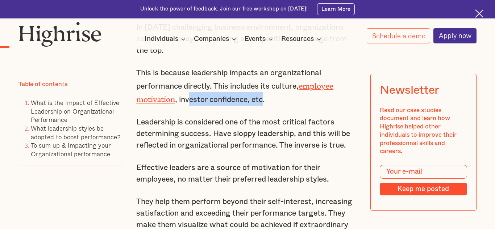 The width and height of the screenshot is (495, 229). What do you see at coordinates (423, 180) in the screenshot?
I see `form: Modal Form` at bounding box center [423, 180].